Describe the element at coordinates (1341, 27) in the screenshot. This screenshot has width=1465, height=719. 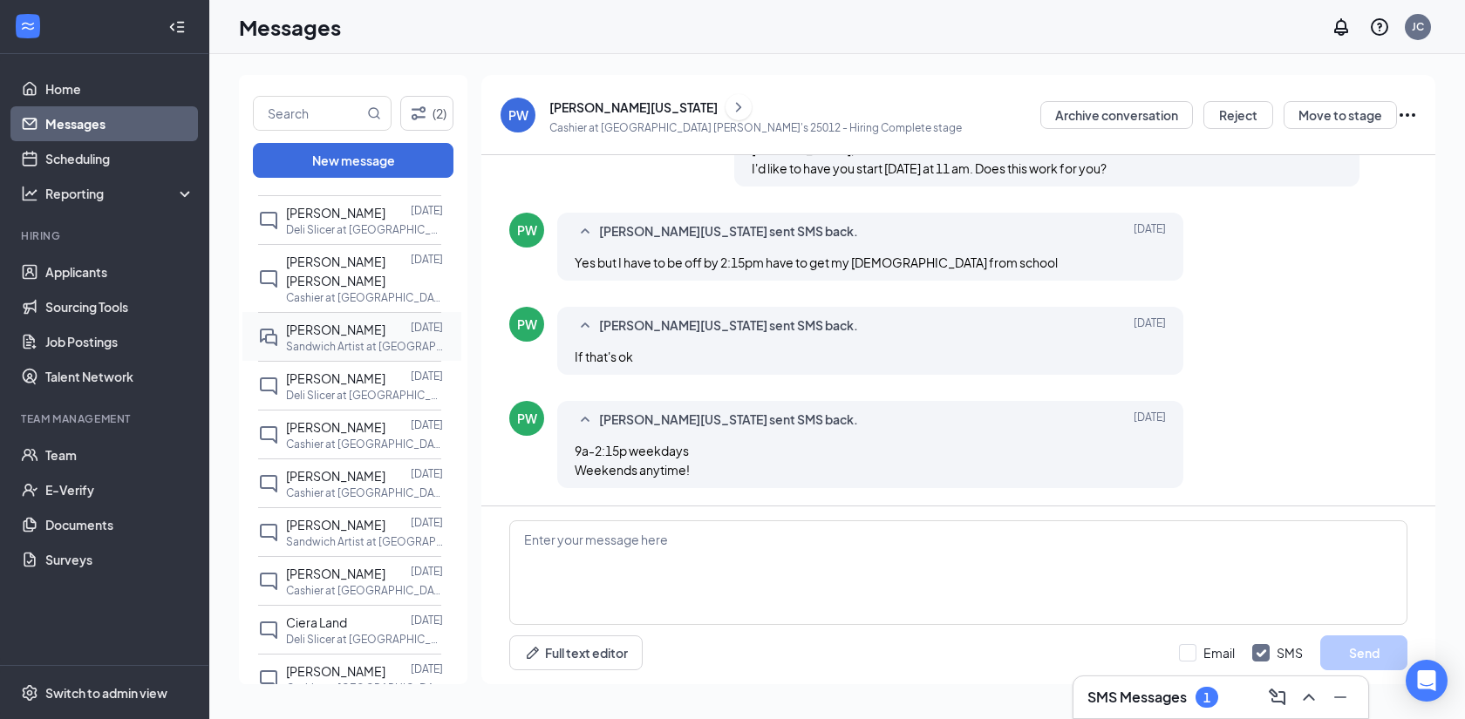
I see `svg: Notifications` at that location.